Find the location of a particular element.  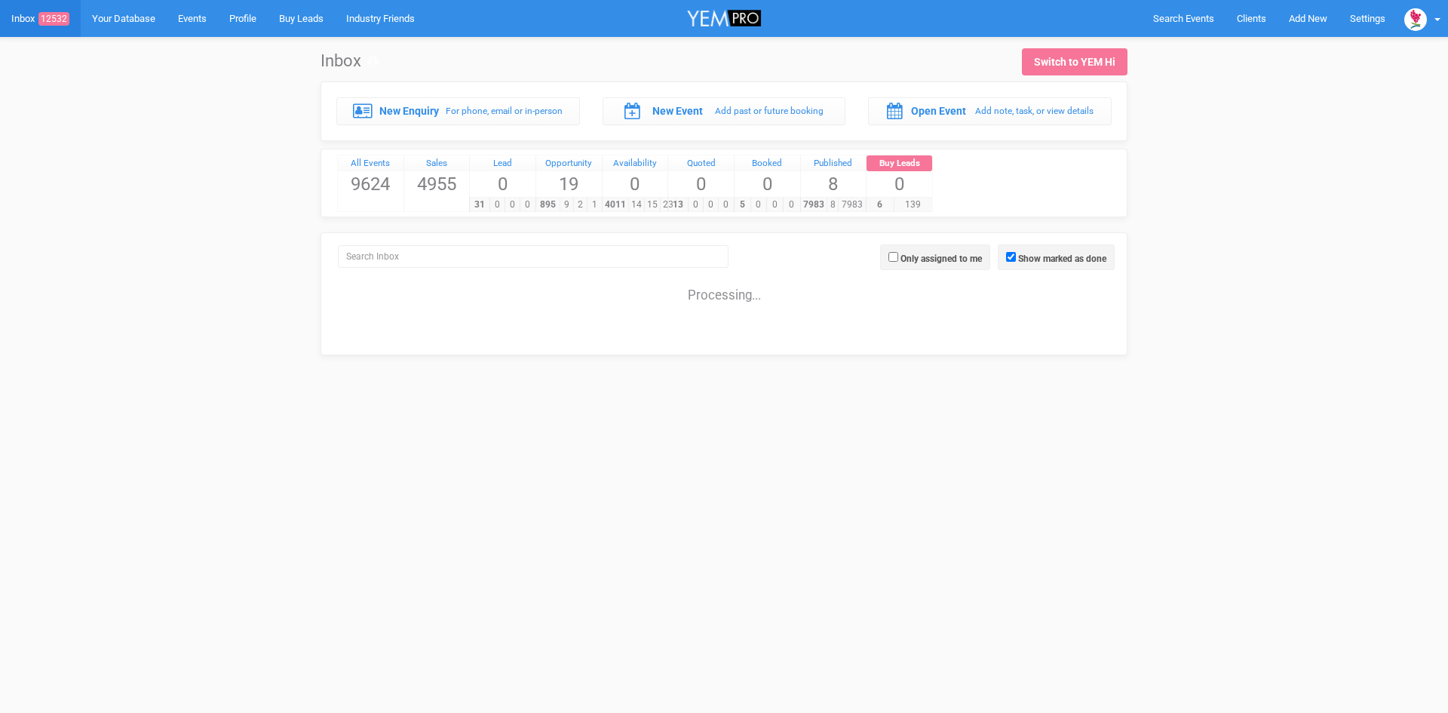

label: Only assigned to me is located at coordinates (941, 259).